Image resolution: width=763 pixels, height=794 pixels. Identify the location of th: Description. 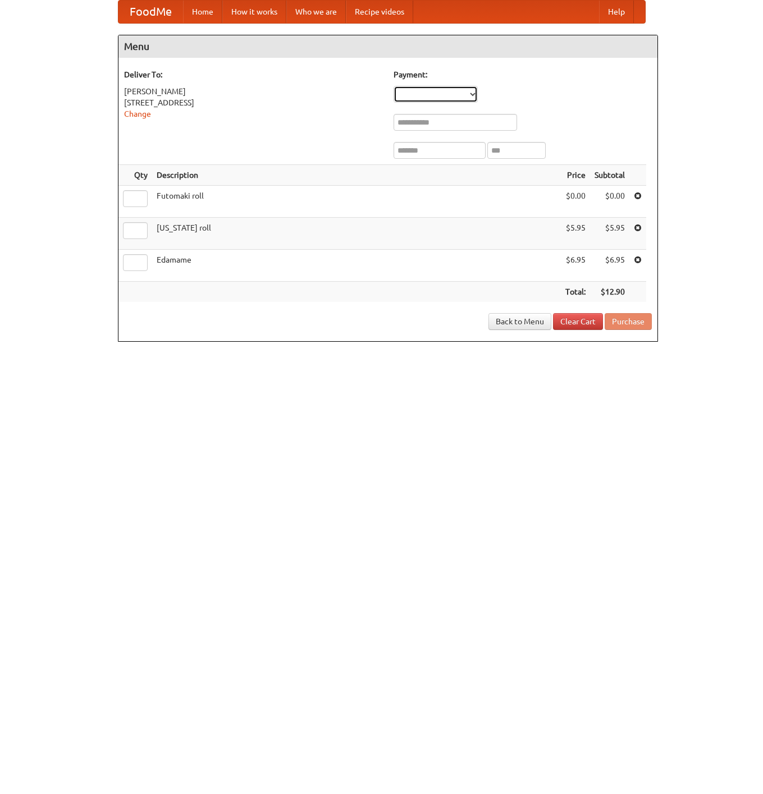
(356, 175).